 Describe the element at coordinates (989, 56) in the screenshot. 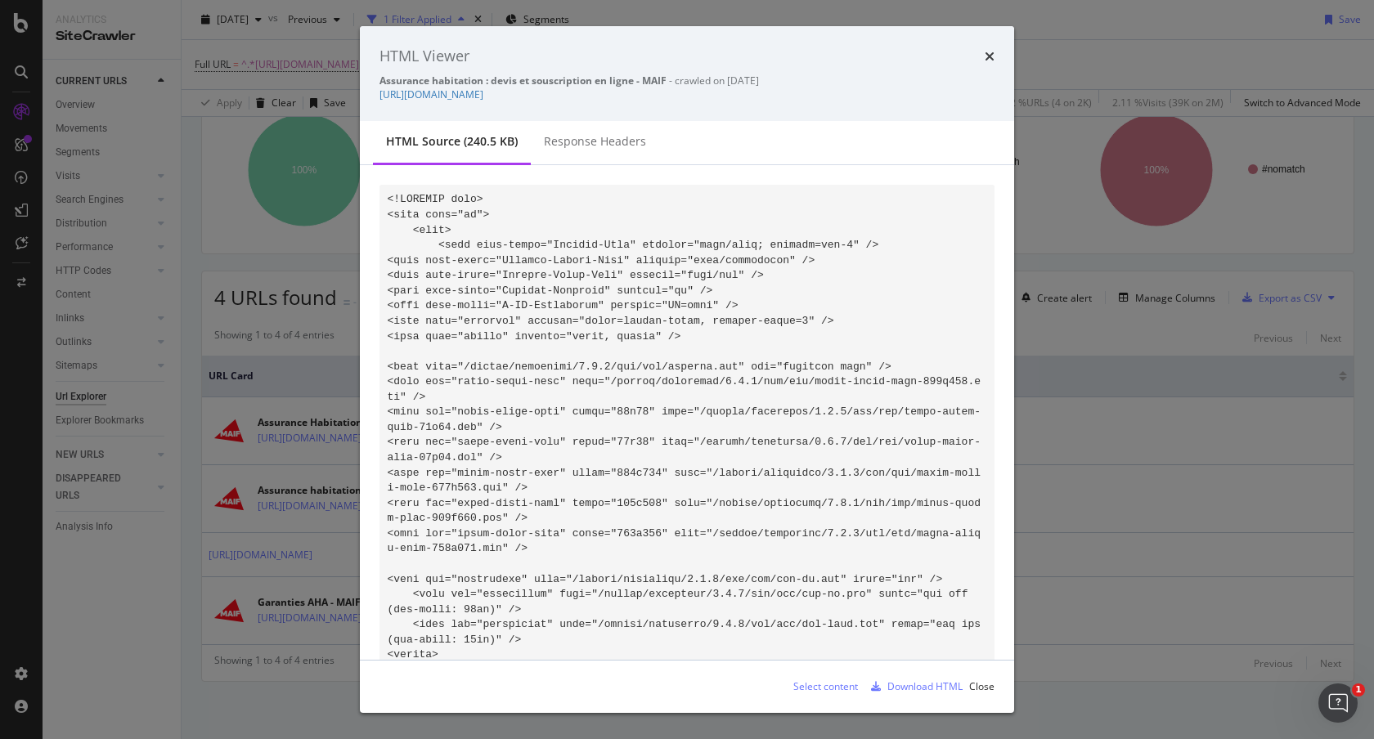

I see `div: times` at that location.